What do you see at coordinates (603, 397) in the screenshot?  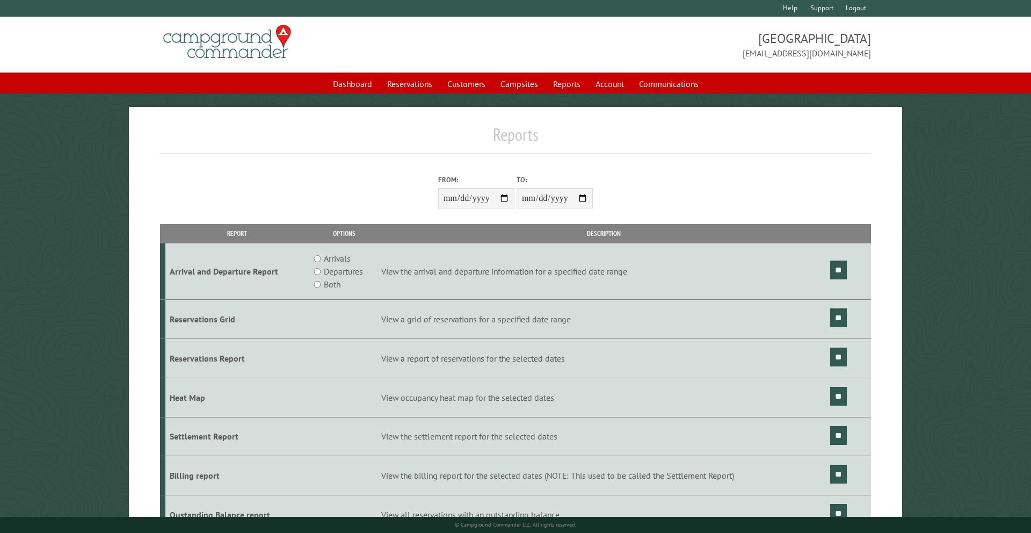 I see `td: View occupancy heat map for the selected dates` at bounding box center [603, 397].